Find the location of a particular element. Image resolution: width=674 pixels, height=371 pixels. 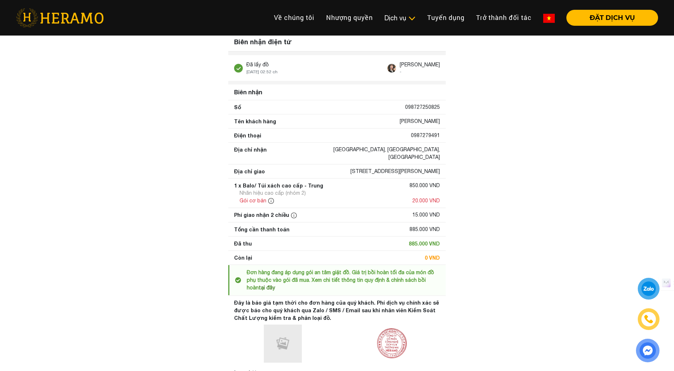

a: Tuyển dụng is located at coordinates (445, 17).